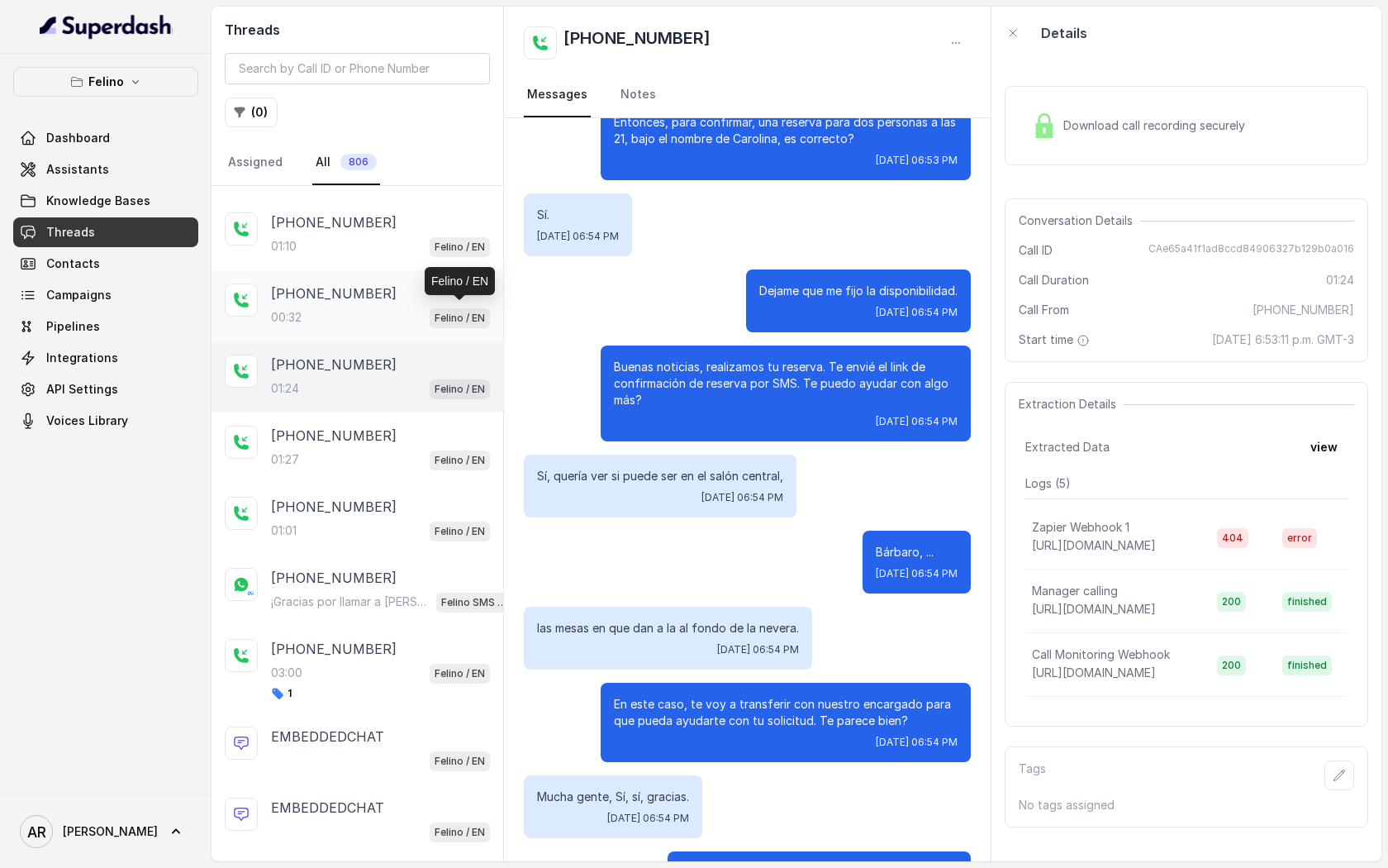 Image resolution: width=1388 pixels, height=868 pixels. I want to click on span: Conversation Details, so click(1079, 220).